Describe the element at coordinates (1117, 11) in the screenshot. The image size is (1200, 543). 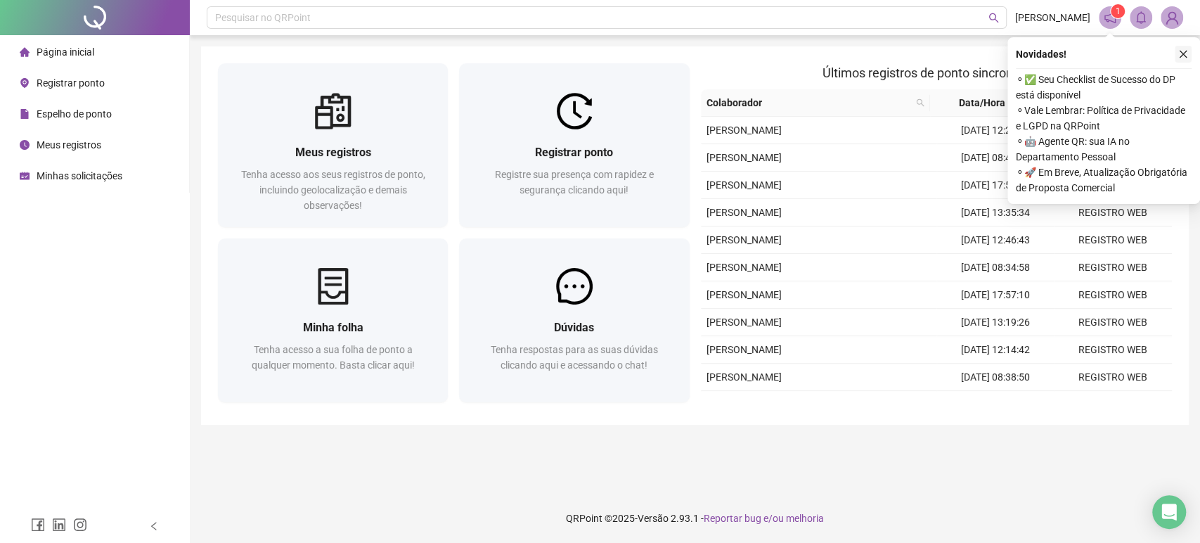
I see `span: 1` at that location.